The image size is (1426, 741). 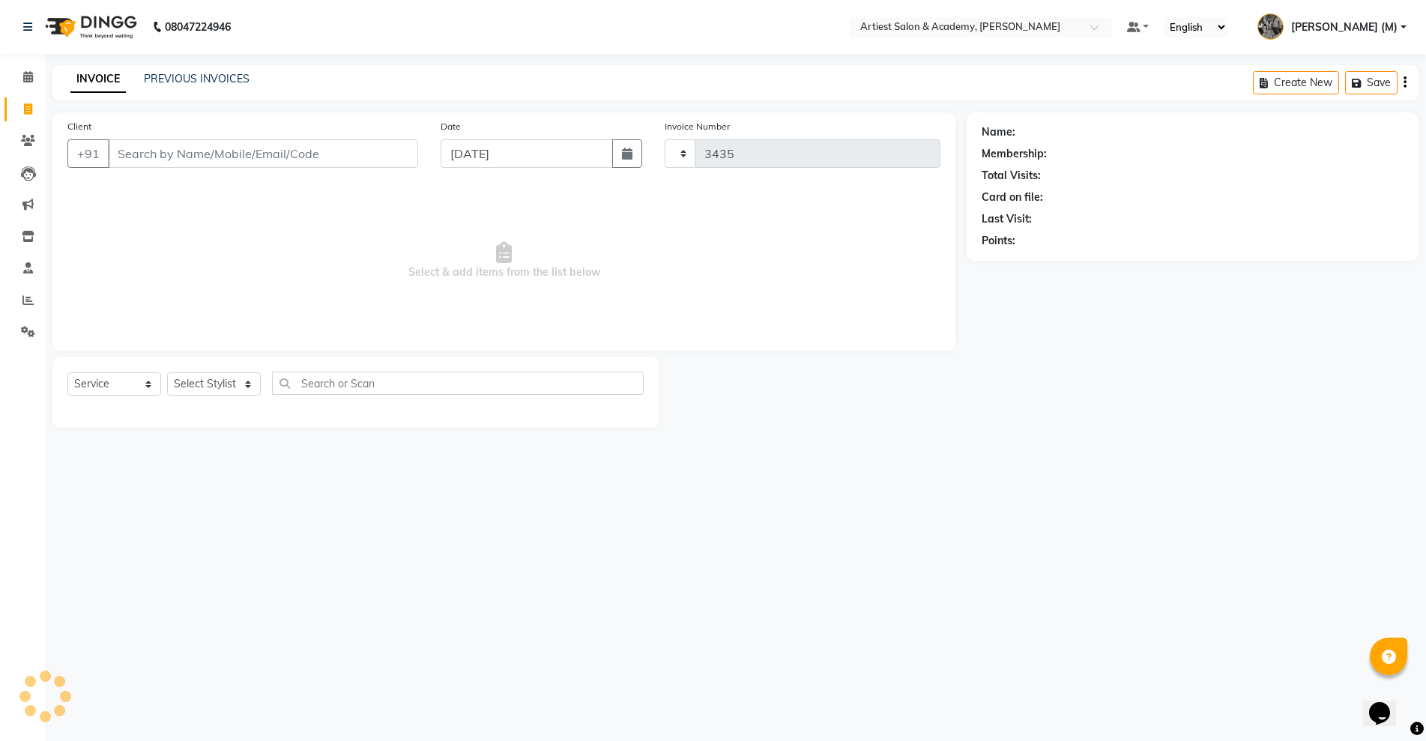 I want to click on img: MANOJ GAHLOT (M), so click(x=1271, y=26).